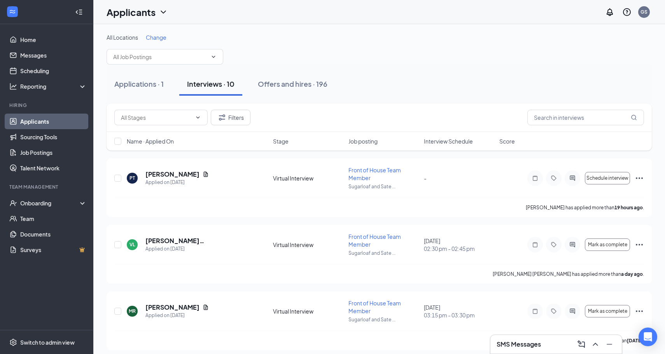 Image resolution: width=665 pixels, height=354 pixels. What do you see at coordinates (519, 344) in the screenshot?
I see `h3: SMS Messages` at bounding box center [519, 344].